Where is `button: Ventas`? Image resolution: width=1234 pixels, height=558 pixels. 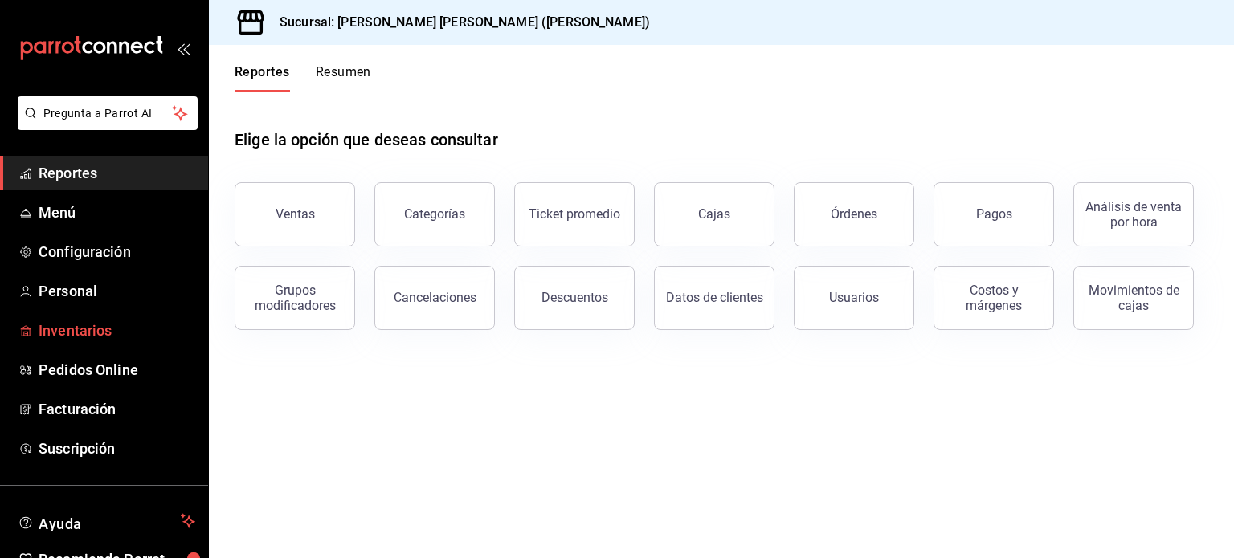 button: Ventas is located at coordinates (295, 214).